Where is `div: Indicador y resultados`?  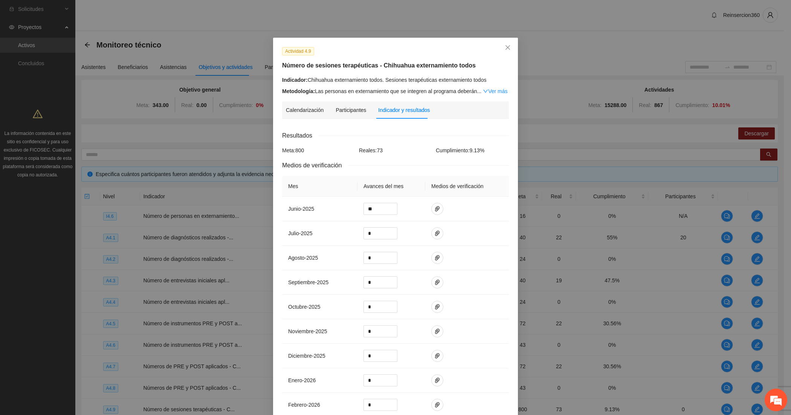 div: Indicador y resultados is located at coordinates (404, 110).